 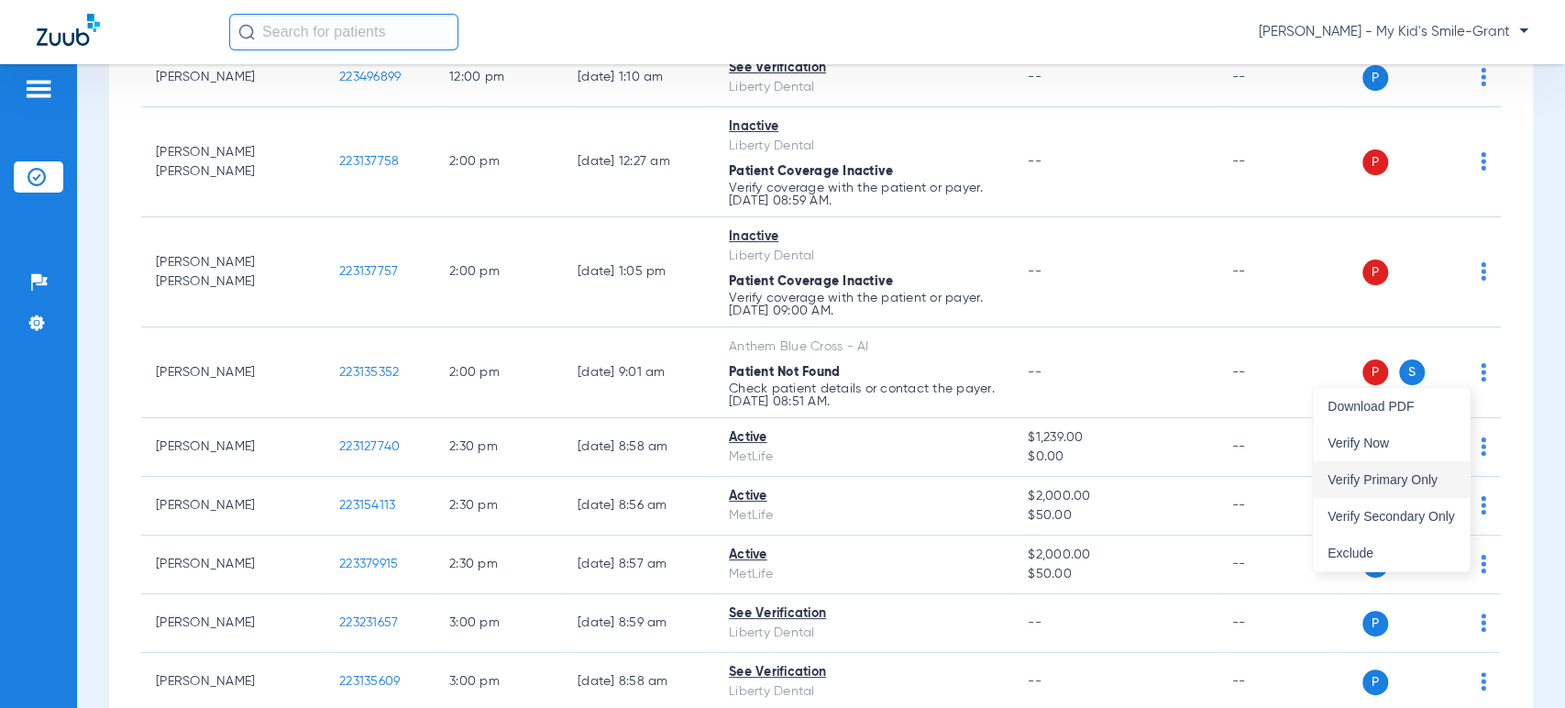 What do you see at coordinates (1391, 553) in the screenshot?
I see `span: Exclude` at bounding box center [1391, 553].